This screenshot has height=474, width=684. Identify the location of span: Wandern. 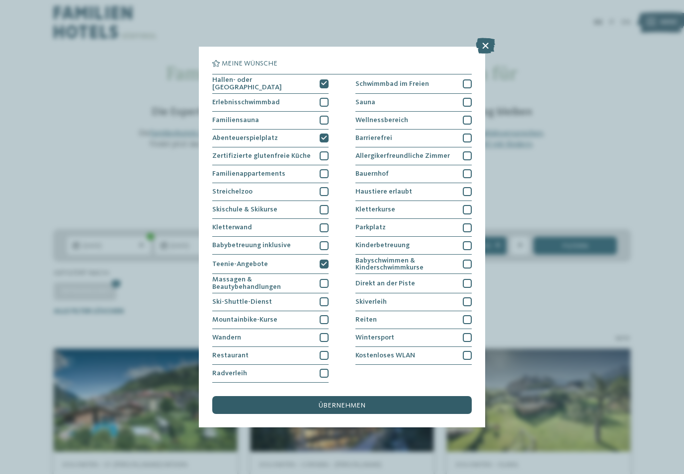
(227, 338).